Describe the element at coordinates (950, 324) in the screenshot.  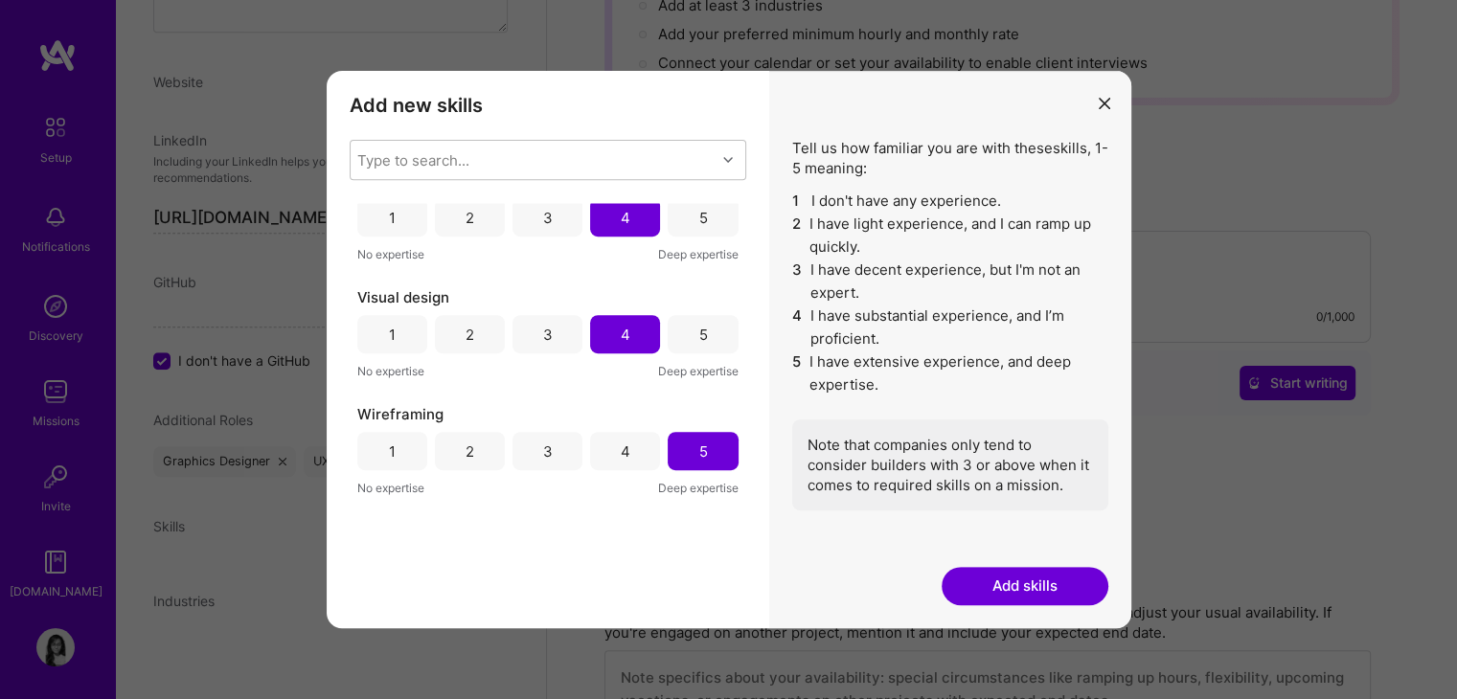
I see `div: Tell us how familiar you are with these skills , 1-5 meaning:` at that location.